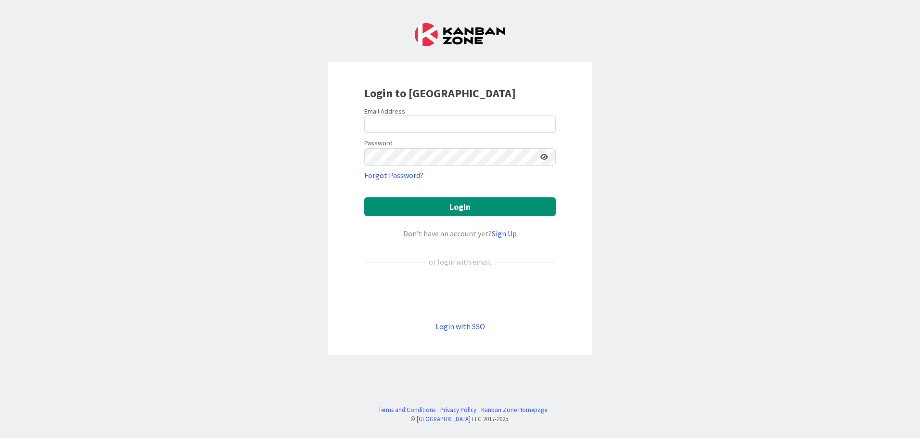 Image resolution: width=920 pixels, height=438 pixels. Describe the element at coordinates (460, 326) in the screenshot. I see `a: Login with SSO` at that location.